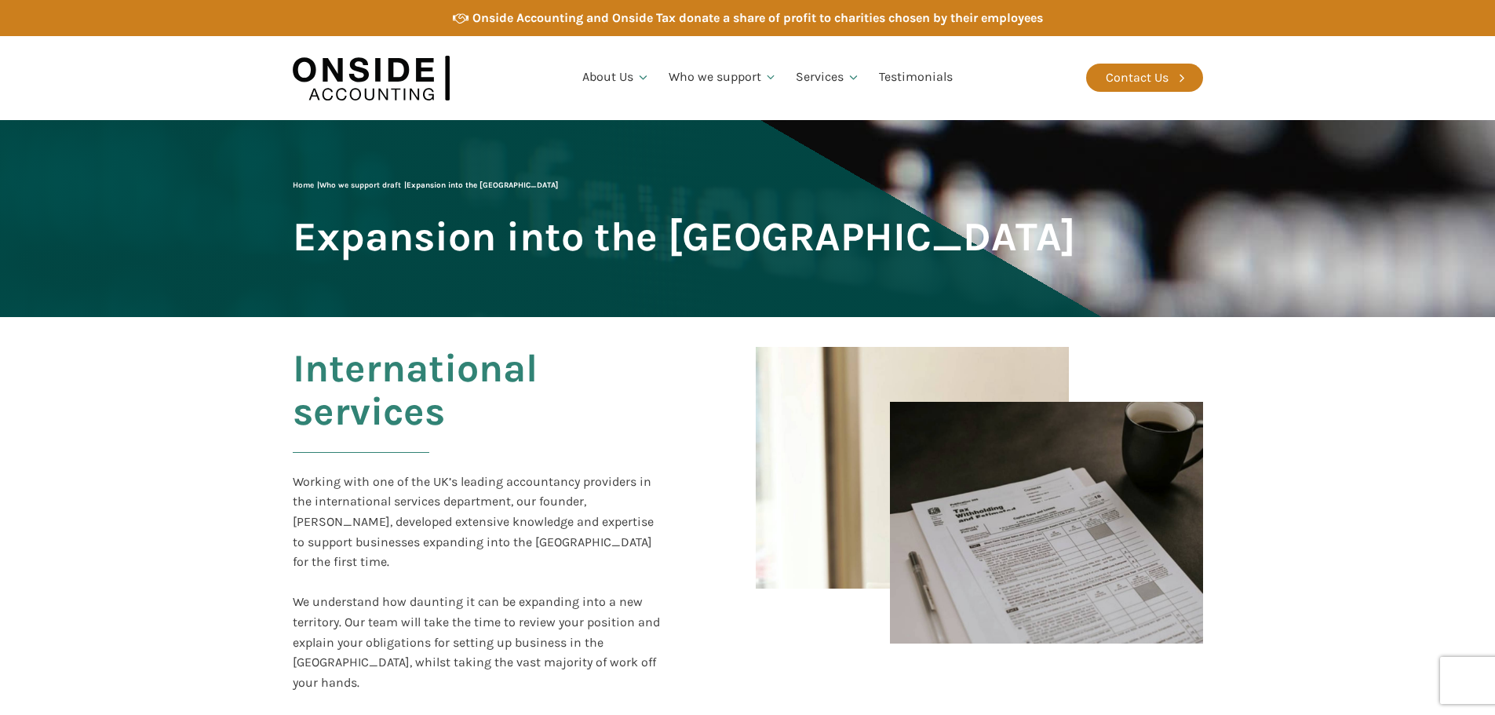 The width and height of the screenshot is (1495, 715). I want to click on a: Services, so click(828, 78).